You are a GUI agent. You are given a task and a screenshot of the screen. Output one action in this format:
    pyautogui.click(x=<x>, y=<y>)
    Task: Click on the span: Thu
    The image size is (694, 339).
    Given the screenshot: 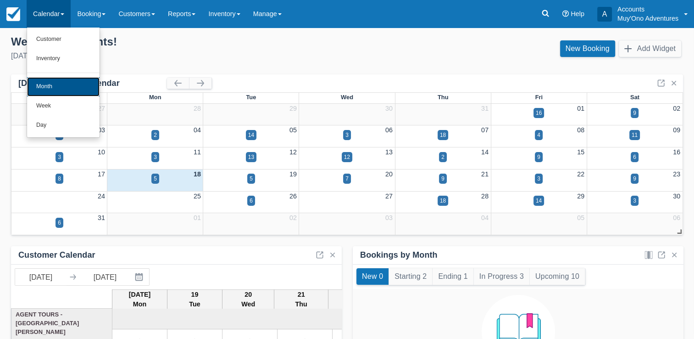 What is the action you would take?
    pyautogui.click(x=443, y=97)
    